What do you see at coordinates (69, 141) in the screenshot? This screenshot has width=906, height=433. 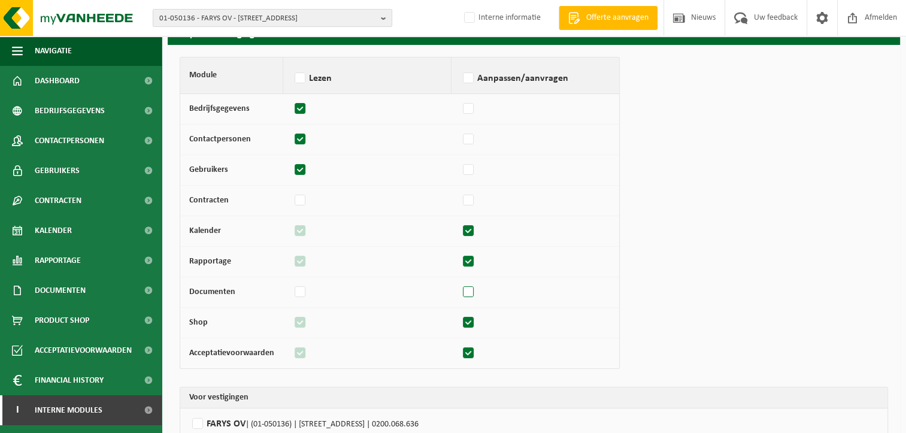 I see `span: Contactpersonen` at bounding box center [69, 141].